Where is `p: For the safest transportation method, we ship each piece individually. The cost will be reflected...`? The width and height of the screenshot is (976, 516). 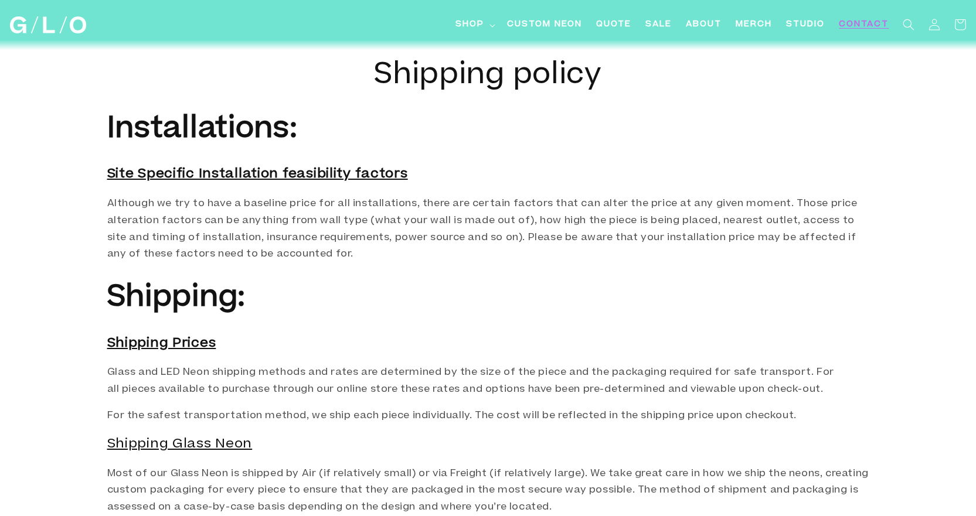
p: For the safest transportation method, we ship each piece individually. The cost will be reflected... is located at coordinates (488, 416).